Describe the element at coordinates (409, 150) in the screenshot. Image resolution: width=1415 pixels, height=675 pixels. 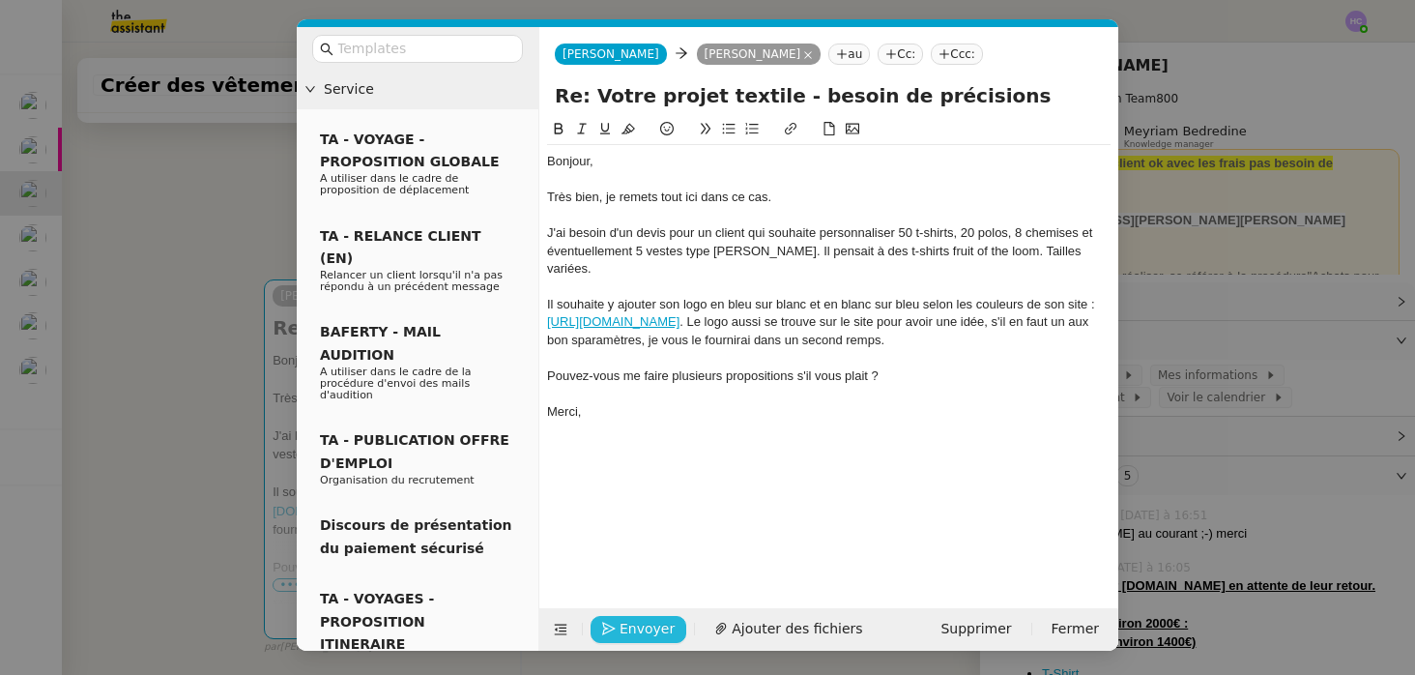
I see `span: TA - VOYAGE - PROPOSITION GLOBALE` at that location.